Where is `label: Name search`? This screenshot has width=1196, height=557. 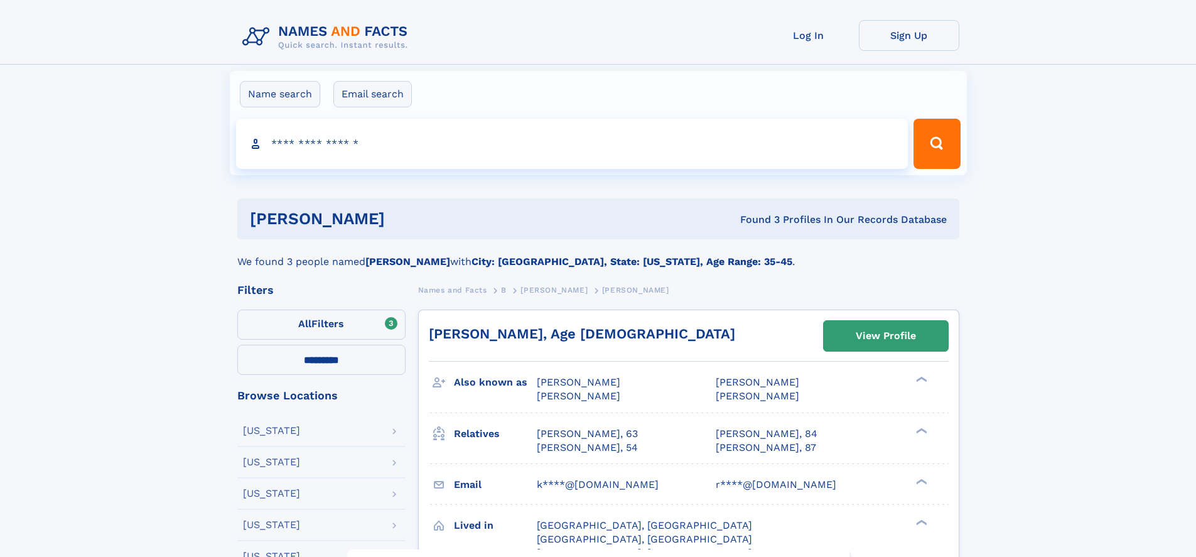
label: Name search is located at coordinates (280, 94).